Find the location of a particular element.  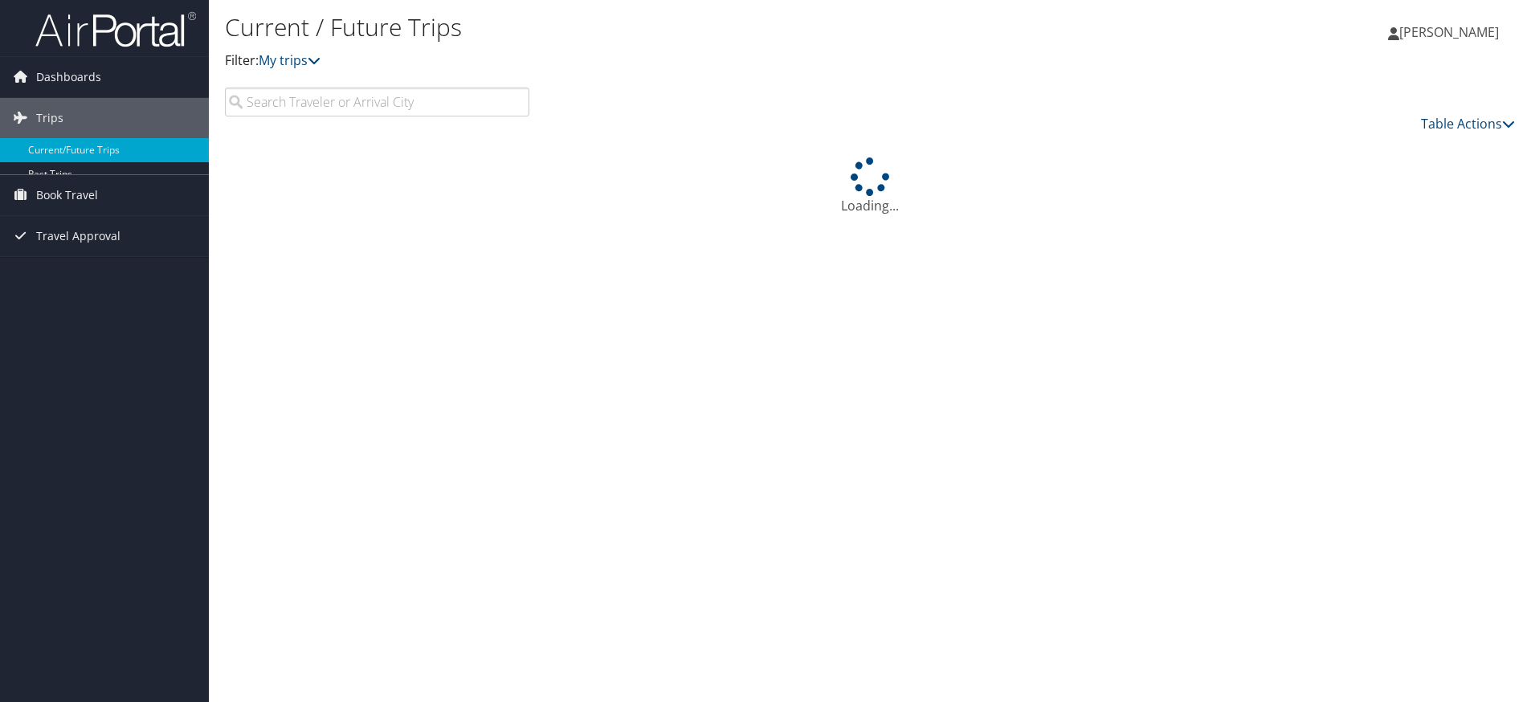

span: Dashboards is located at coordinates (68, 77).